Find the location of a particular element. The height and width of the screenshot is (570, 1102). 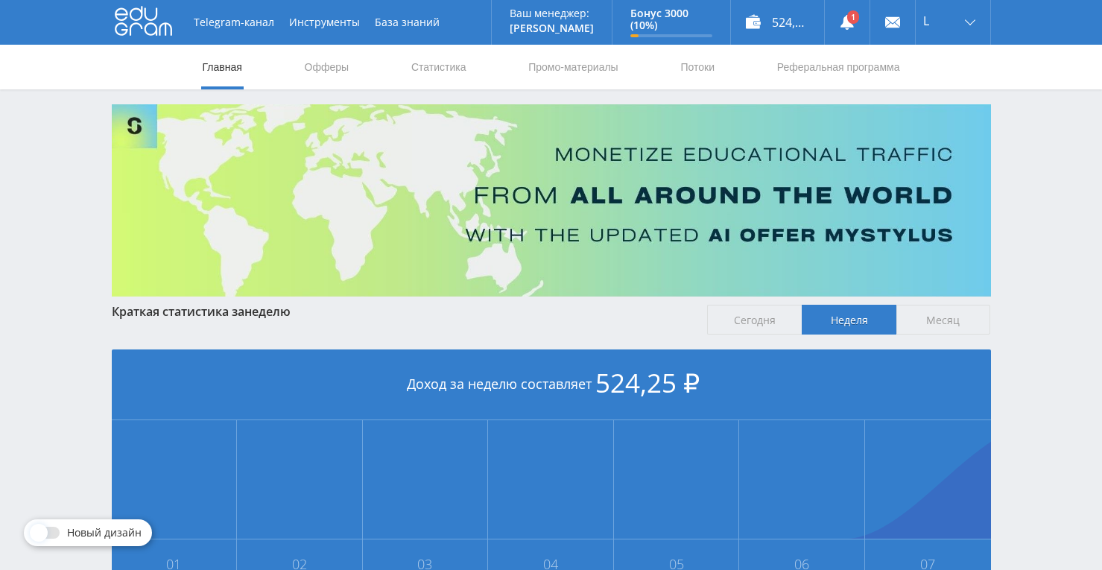

div: Доход за неделю составляет is located at coordinates (551, 384).